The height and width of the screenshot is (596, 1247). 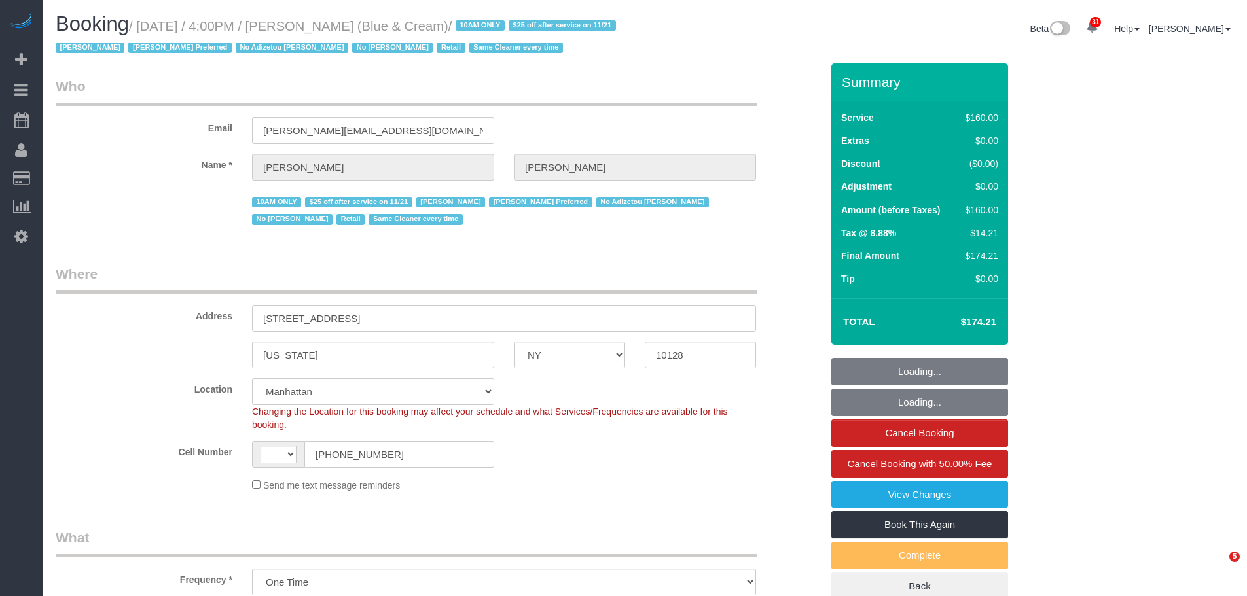 What do you see at coordinates (635, 167) in the screenshot?
I see `input: Last Name` at bounding box center [635, 167].